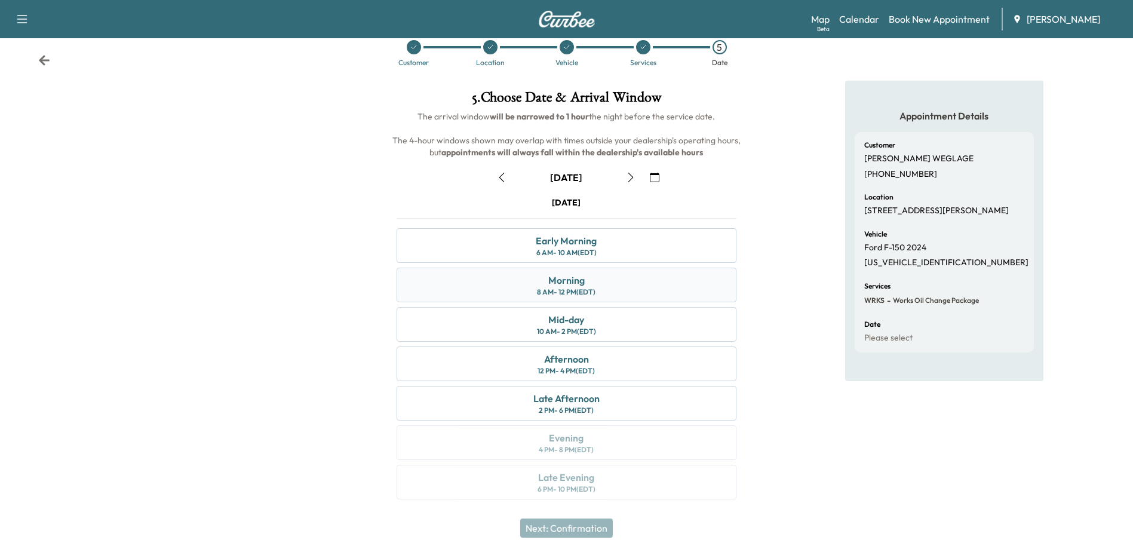  Describe the element at coordinates (877, 286) in the screenshot. I see `h6: Services` at that location.